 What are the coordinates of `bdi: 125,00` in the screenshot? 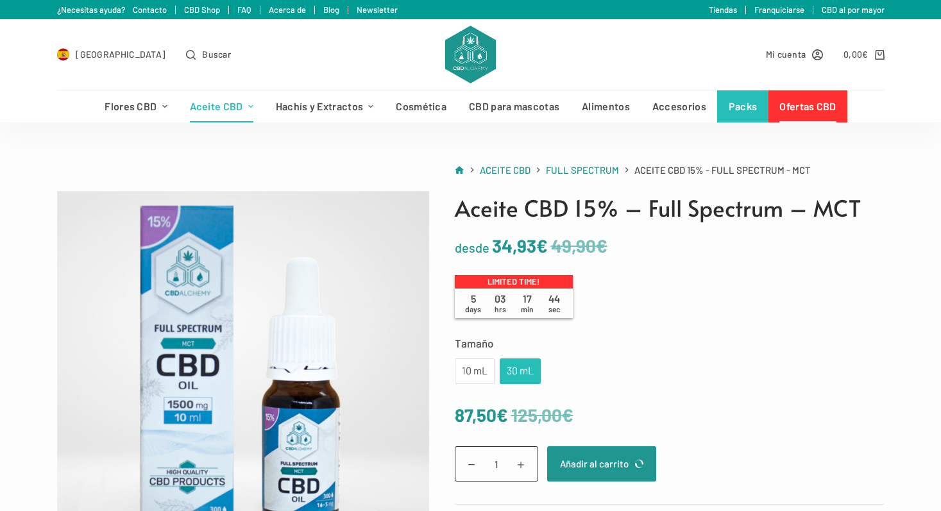 It's located at (542, 415).